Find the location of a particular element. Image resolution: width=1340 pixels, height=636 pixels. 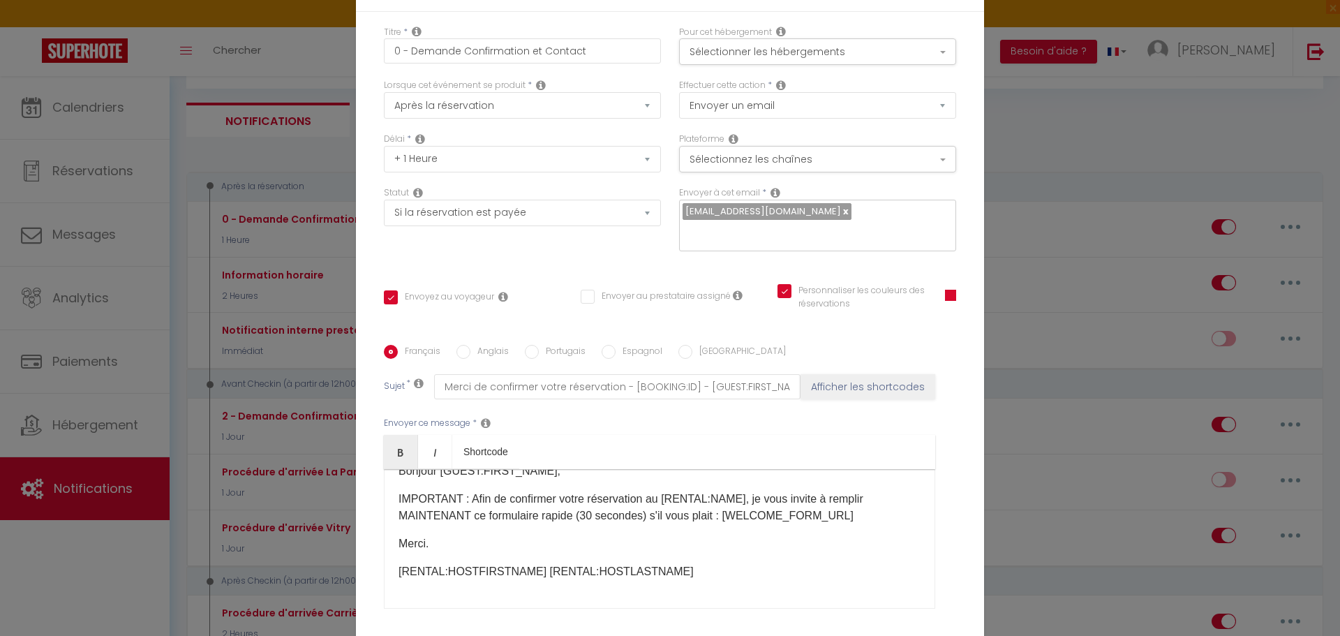

i: Envoyer au prestataire si il est assigné is located at coordinates (738, 295).